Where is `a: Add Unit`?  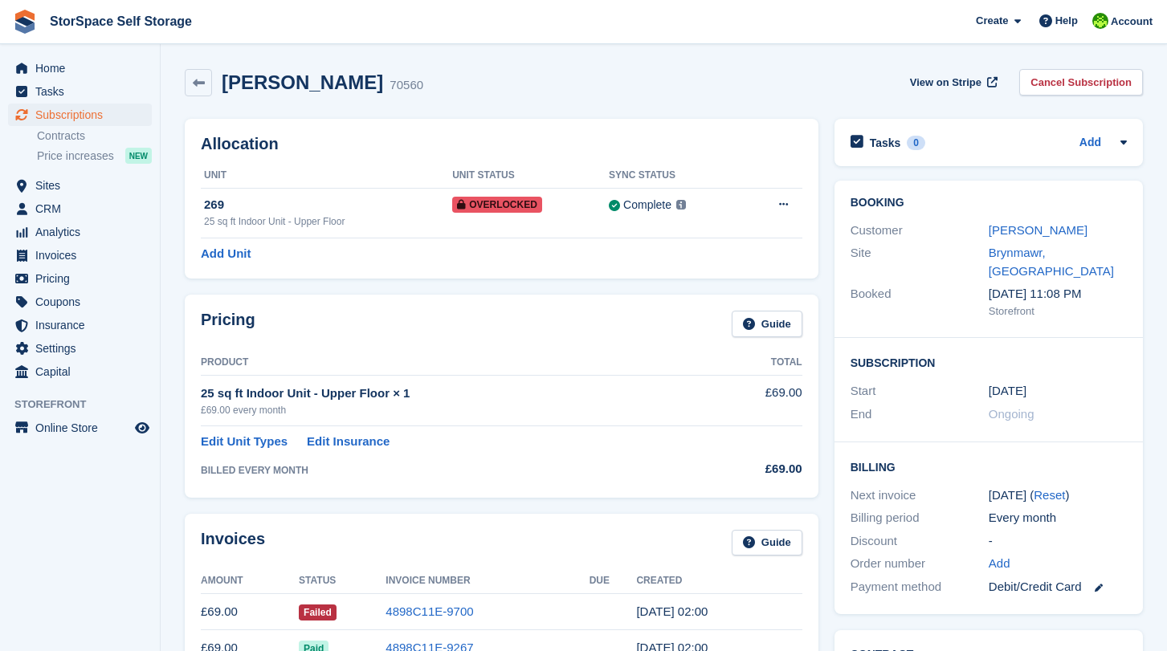 a: Add Unit is located at coordinates (226, 254).